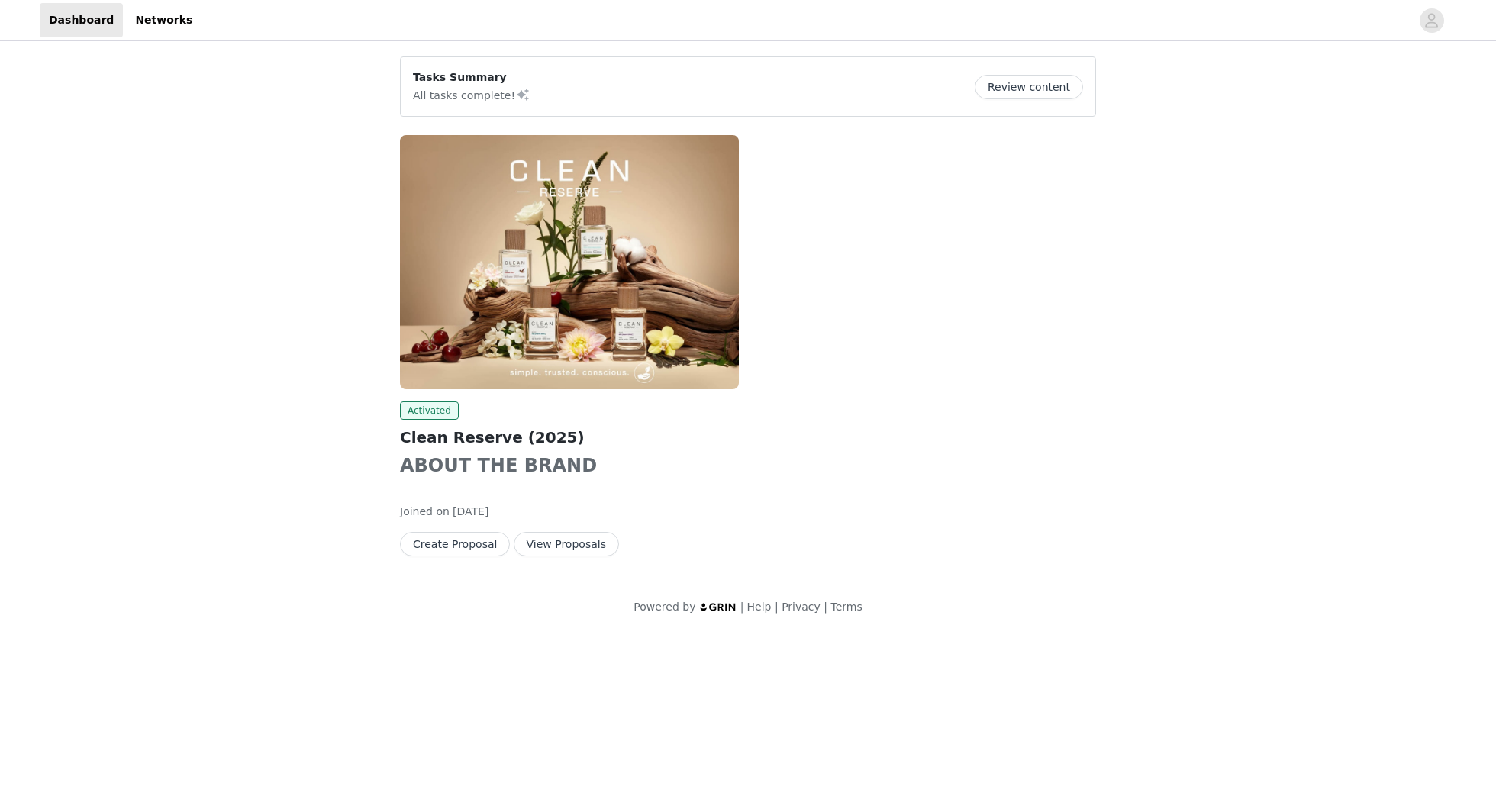 This screenshot has height=812, width=1496. I want to click on a: Dashboard, so click(81, 20).